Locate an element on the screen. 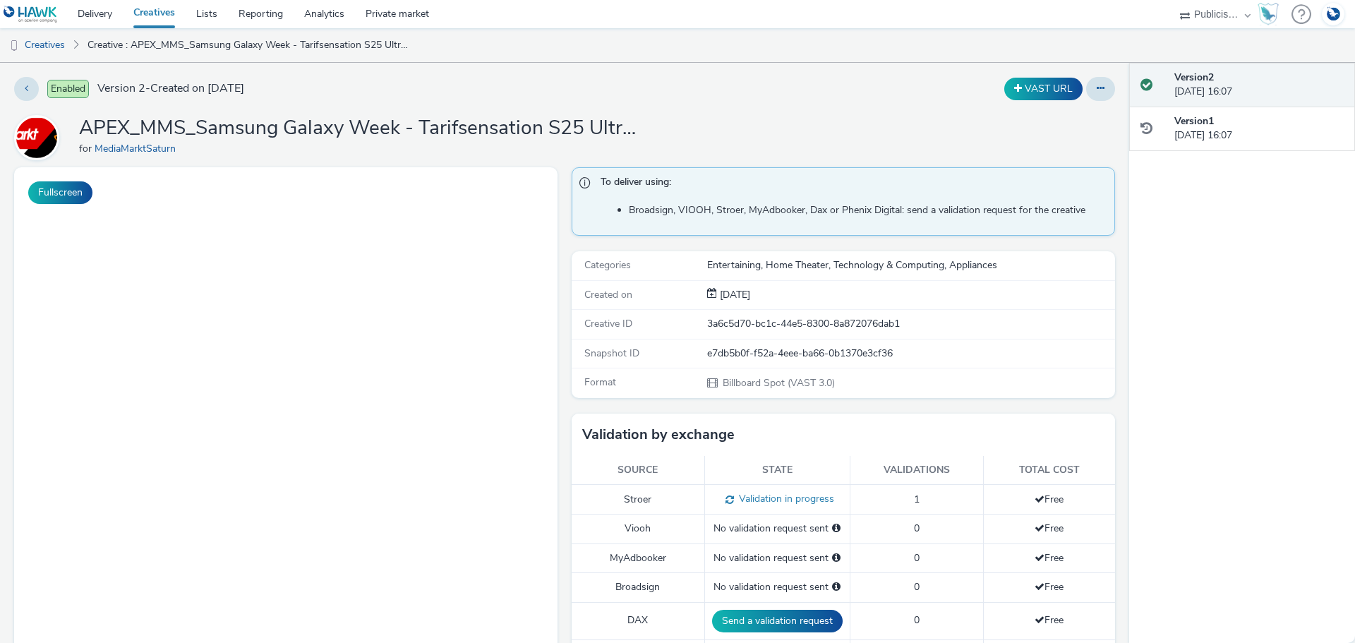 This screenshot has width=1355, height=643. strong: Version 2 is located at coordinates (1194, 77).